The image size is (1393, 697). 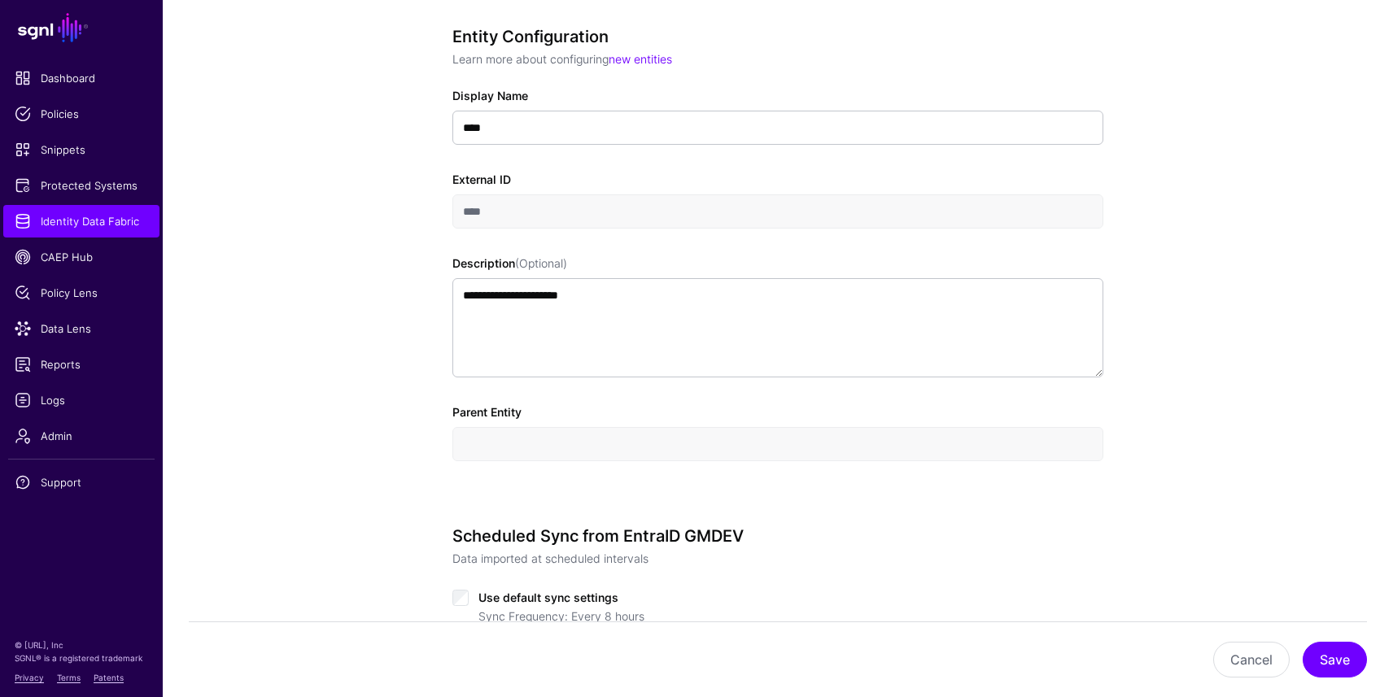 I want to click on span: CAEP Hub, so click(x=81, y=257).